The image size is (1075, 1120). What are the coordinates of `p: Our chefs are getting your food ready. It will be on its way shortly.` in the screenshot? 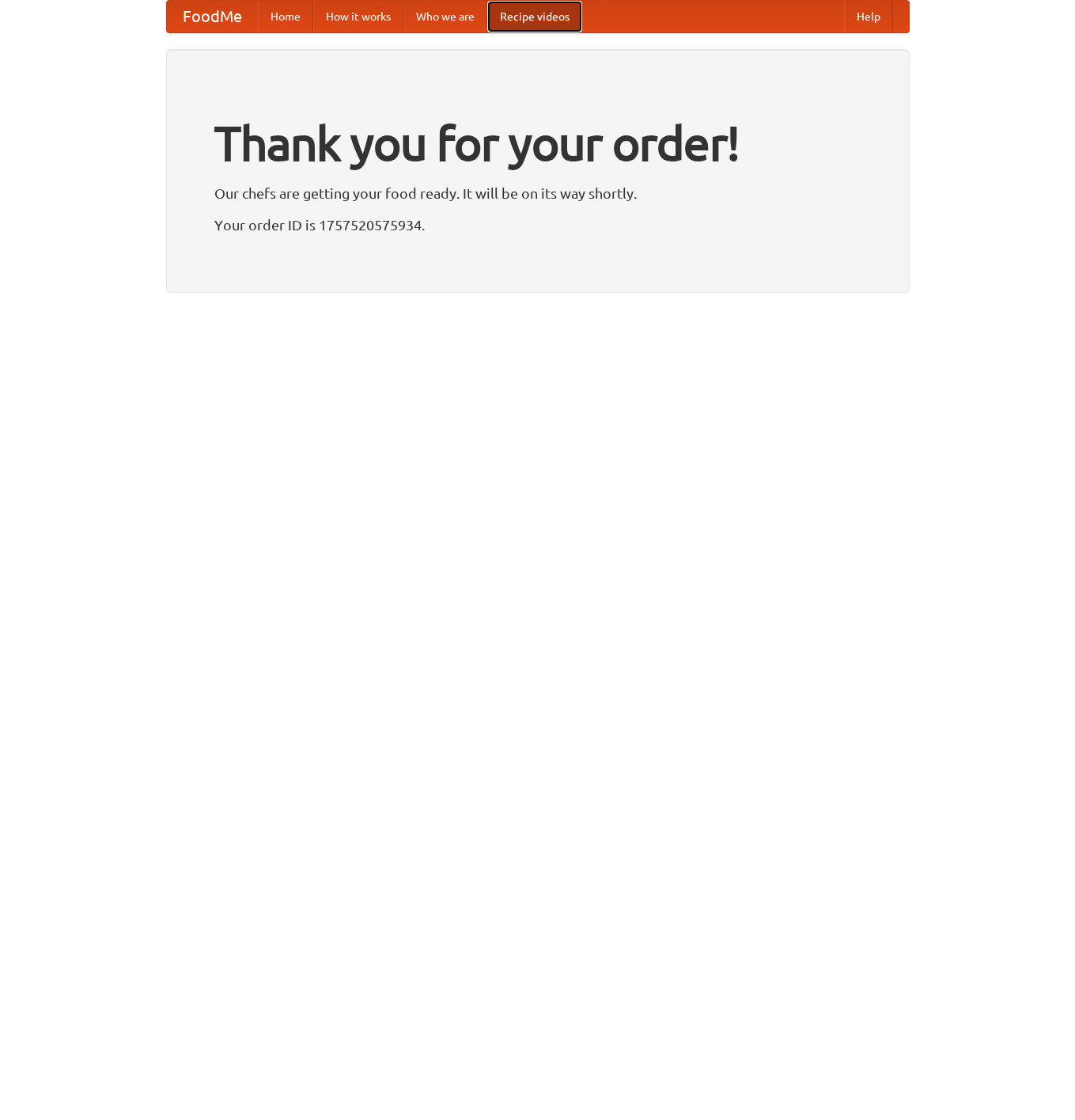 It's located at (538, 193).